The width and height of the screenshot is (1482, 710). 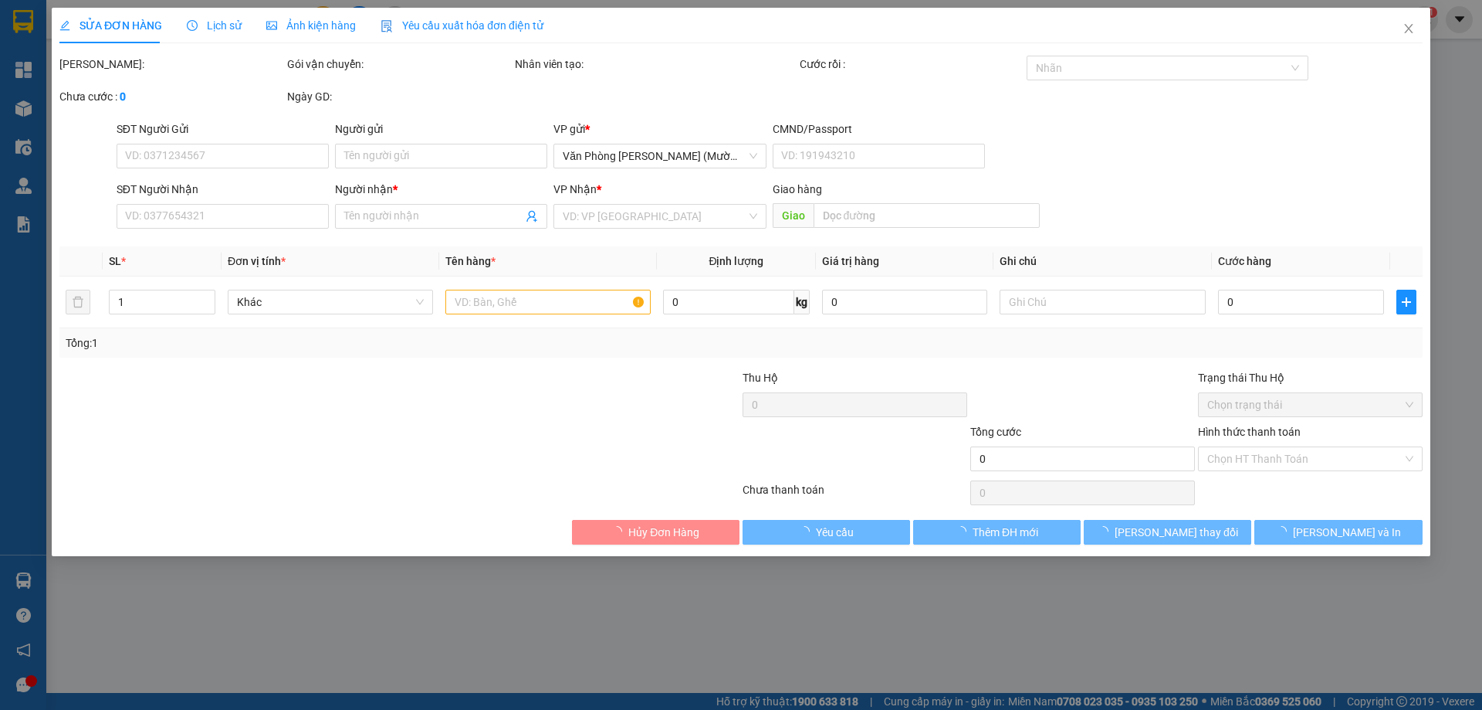 What do you see at coordinates (737, 261) in the screenshot?
I see `span: Định lượng` at bounding box center [737, 261].